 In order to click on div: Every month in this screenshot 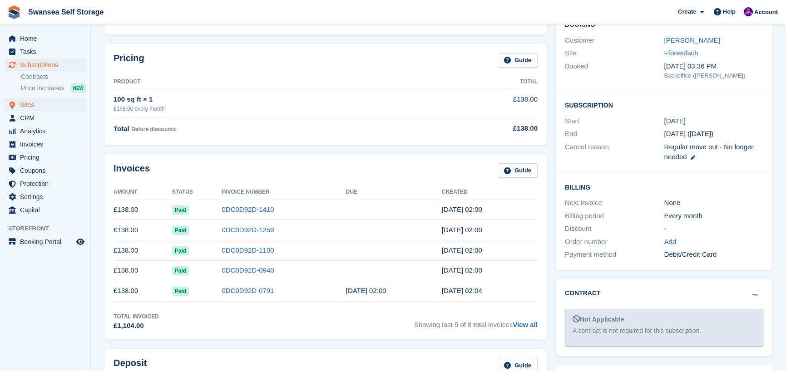, I will do `click(713, 216)`.